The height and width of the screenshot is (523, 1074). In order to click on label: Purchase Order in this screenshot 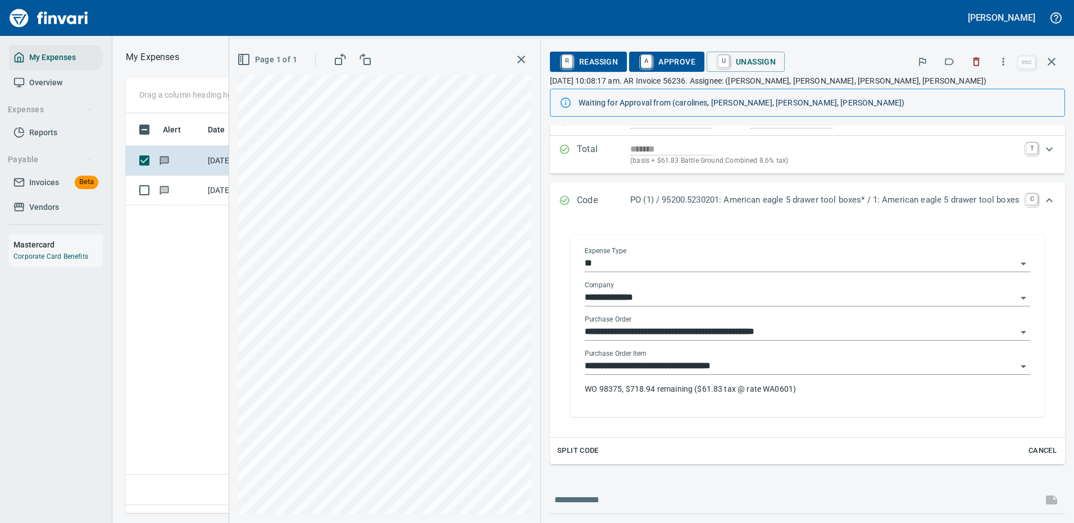, I will do `click(608, 320)`.